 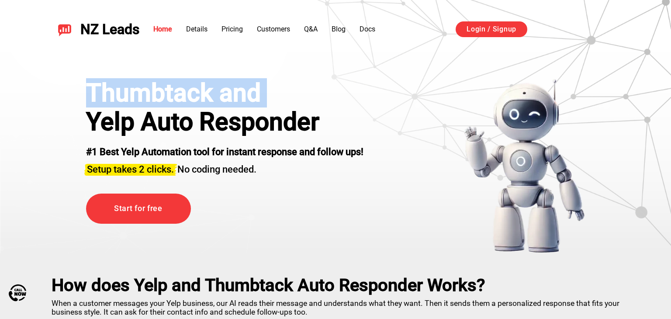 I want to click on img: NZ Leads logo, so click(x=65, y=29).